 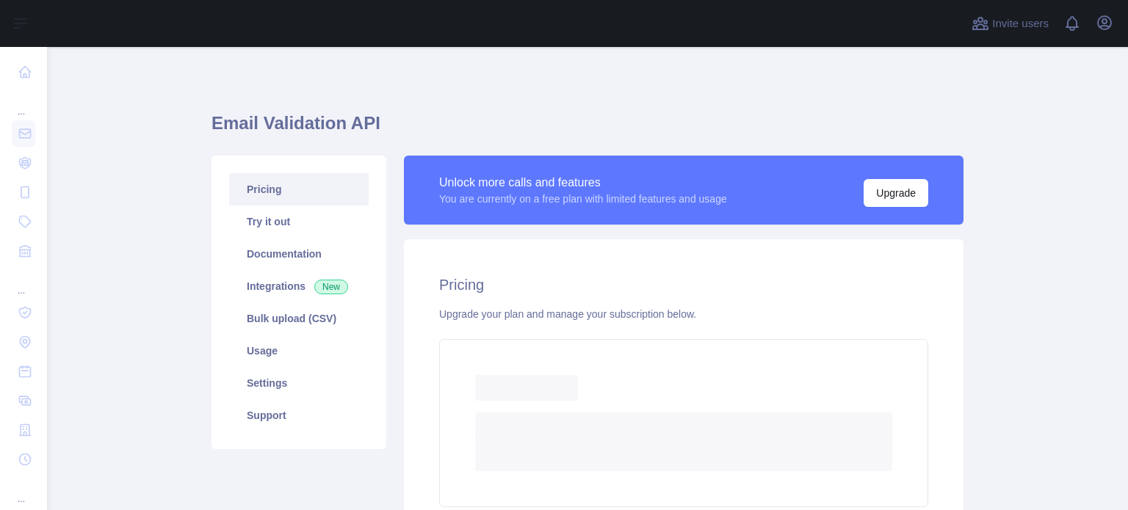 What do you see at coordinates (299, 222) in the screenshot?
I see `a: Try it out` at bounding box center [299, 222].